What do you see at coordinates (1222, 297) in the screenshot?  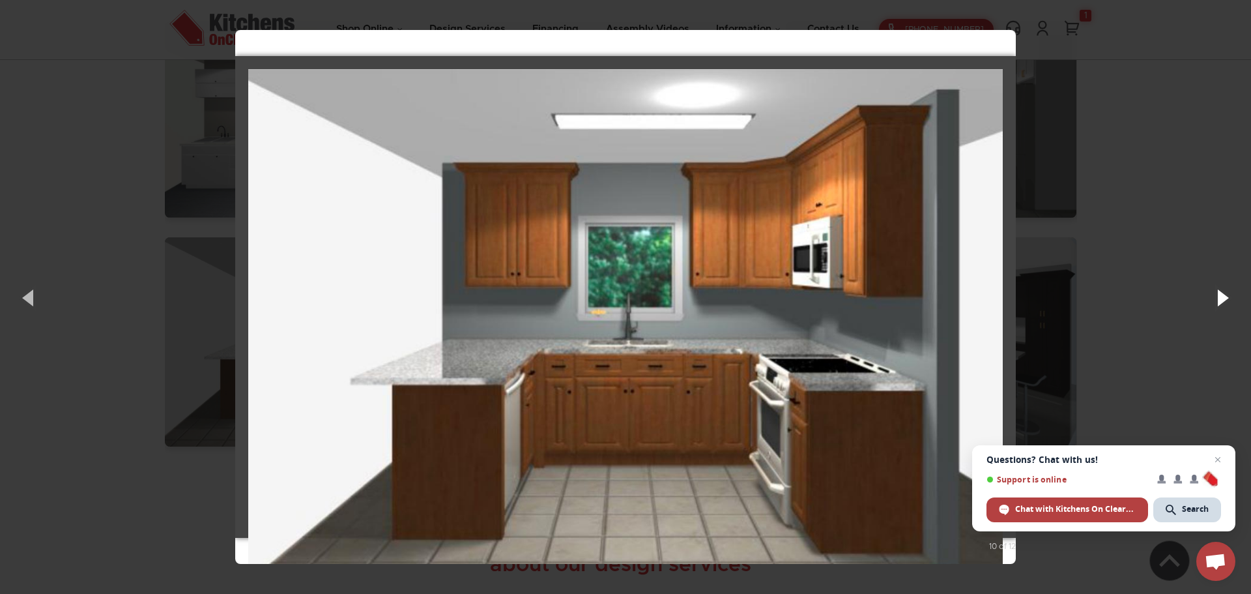 I see `button: Next (Right arrow key)` at bounding box center [1222, 297].